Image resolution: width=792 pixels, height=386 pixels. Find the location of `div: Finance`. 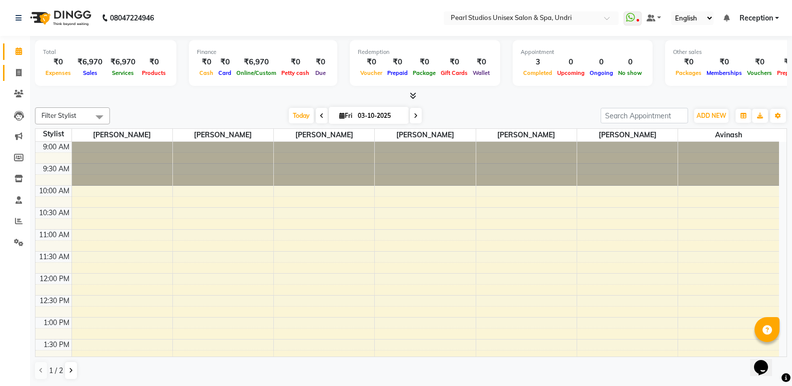

div: Finance is located at coordinates (263, 52).